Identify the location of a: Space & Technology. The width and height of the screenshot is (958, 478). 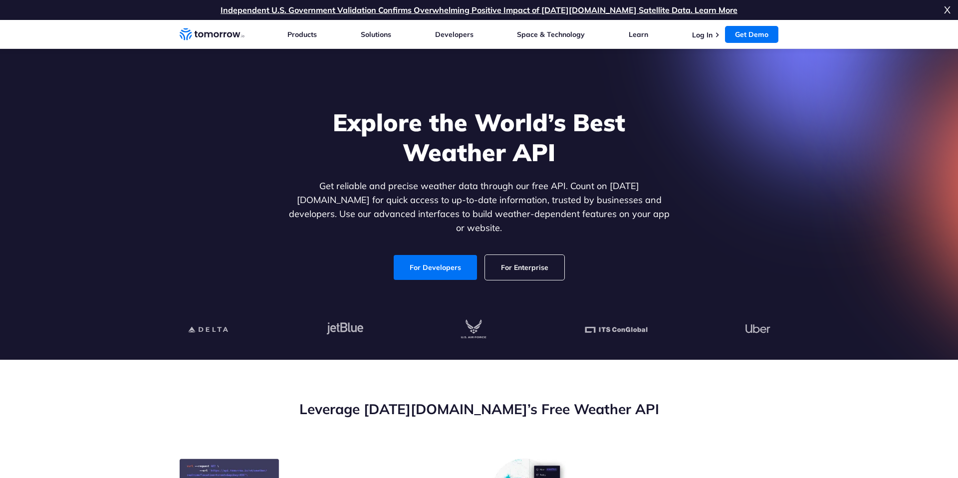
(551, 34).